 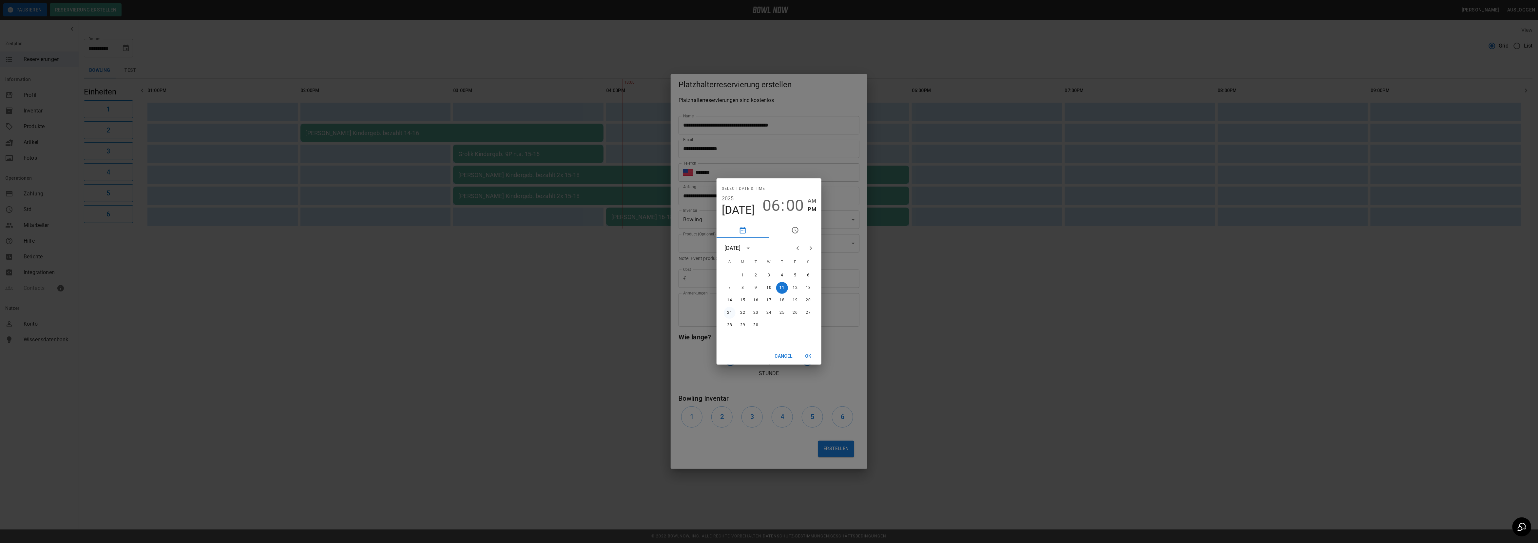 I want to click on span: Tuesday, so click(x=756, y=262).